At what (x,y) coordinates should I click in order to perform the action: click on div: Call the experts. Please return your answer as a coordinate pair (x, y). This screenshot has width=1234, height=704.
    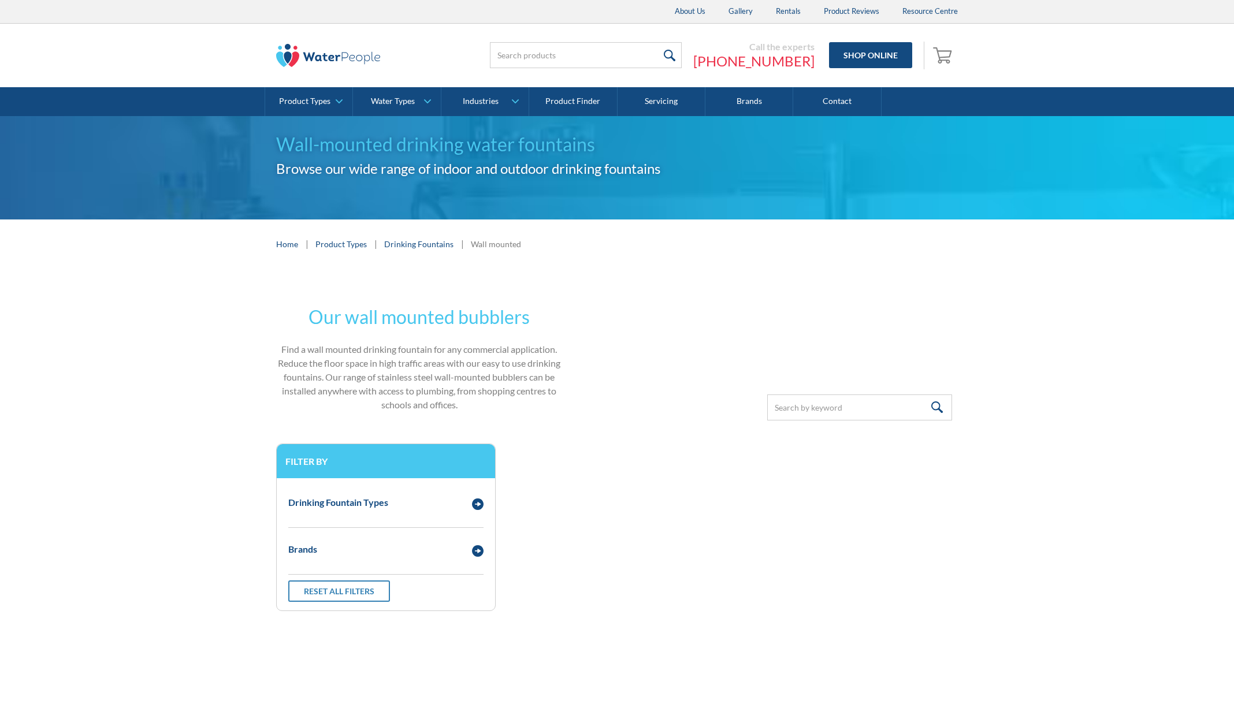
    Looking at the image, I should click on (754, 47).